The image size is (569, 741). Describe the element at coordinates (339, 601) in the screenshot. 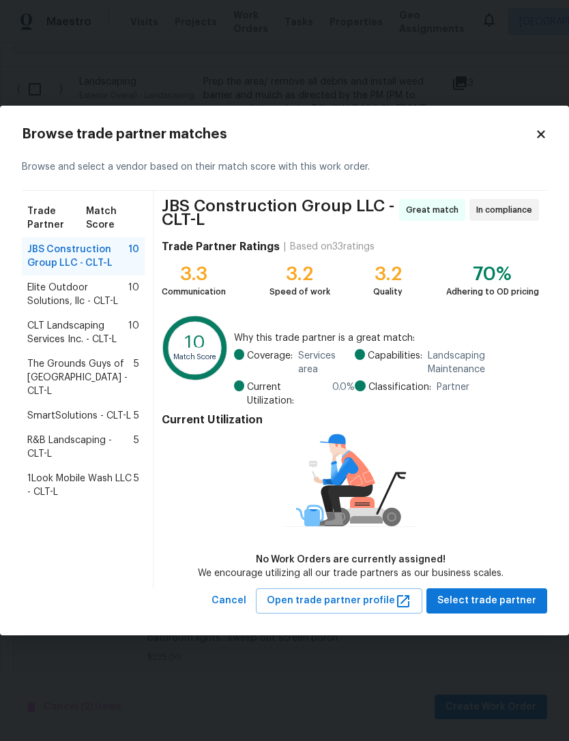

I see `span: Open trade partner profile` at that location.